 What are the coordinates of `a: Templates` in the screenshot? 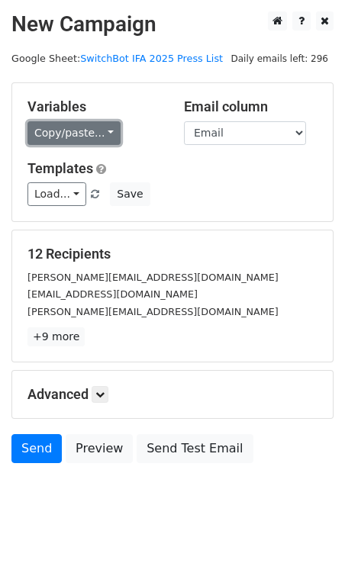 It's located at (60, 168).